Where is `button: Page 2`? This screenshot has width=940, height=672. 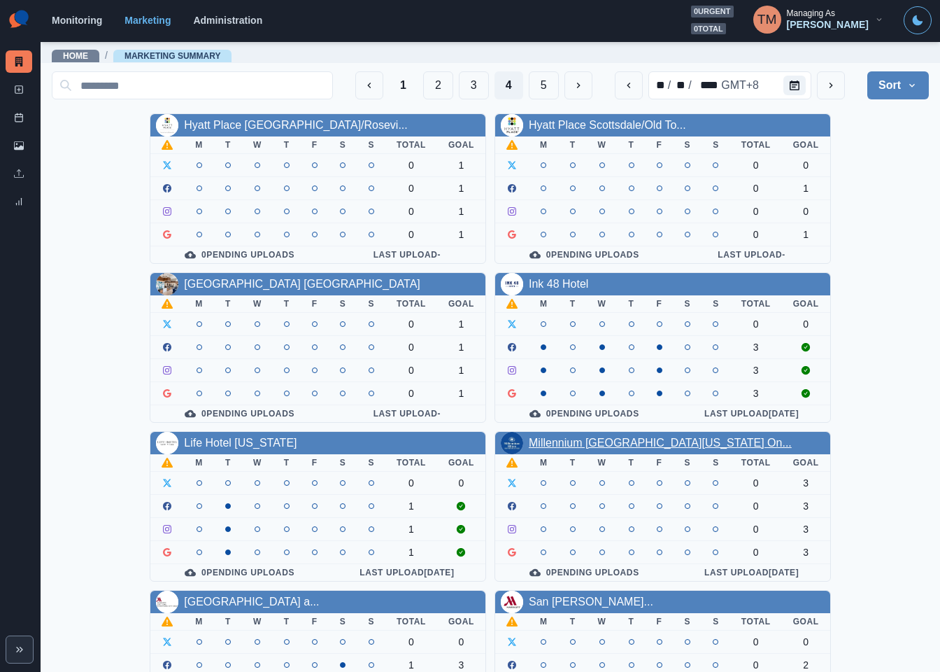
button: Page 2 is located at coordinates (438, 85).